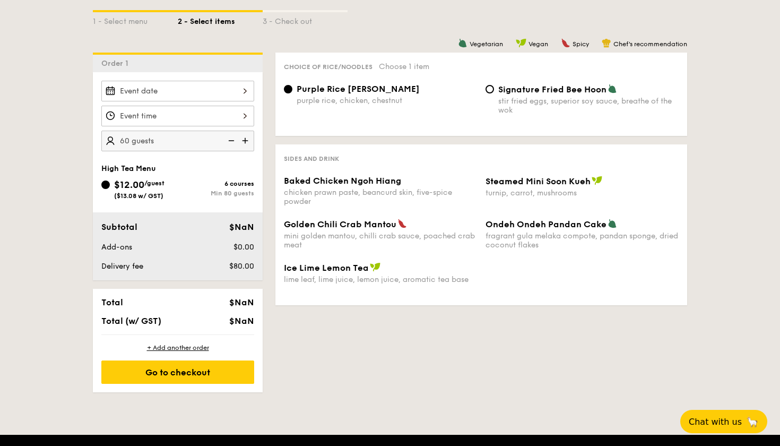 The height and width of the screenshot is (446, 780). What do you see at coordinates (582, 240) in the screenshot?
I see `div: fragrant gula melaka compote, pandan sponge, dried coconut flakes` at bounding box center [582, 240].